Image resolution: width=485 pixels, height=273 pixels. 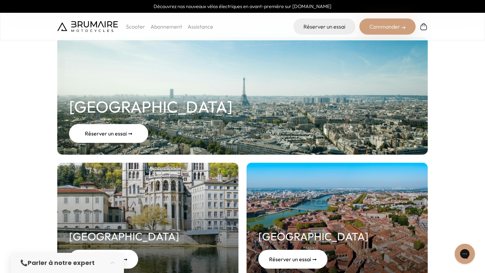 I want to click on img: right-arrow-2.png, so click(x=403, y=28).